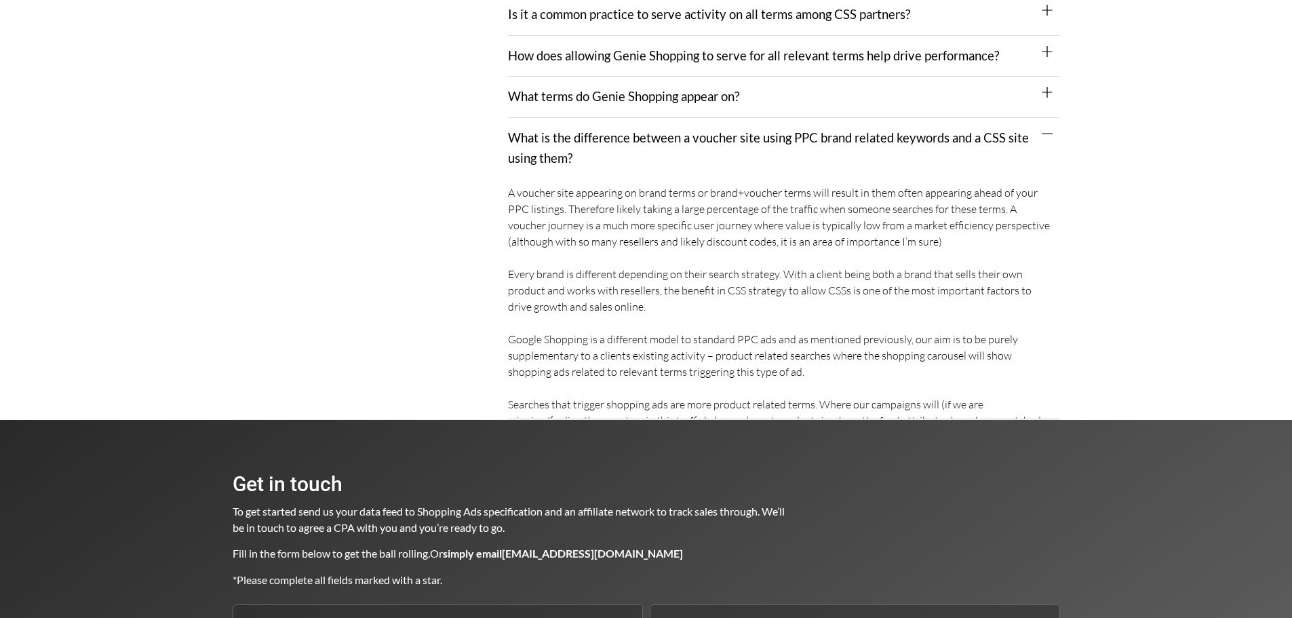 The image size is (1292, 618). Describe the element at coordinates (624, 96) in the screenshot. I see `a: What terms do Genie Shopping appear on?` at that location.